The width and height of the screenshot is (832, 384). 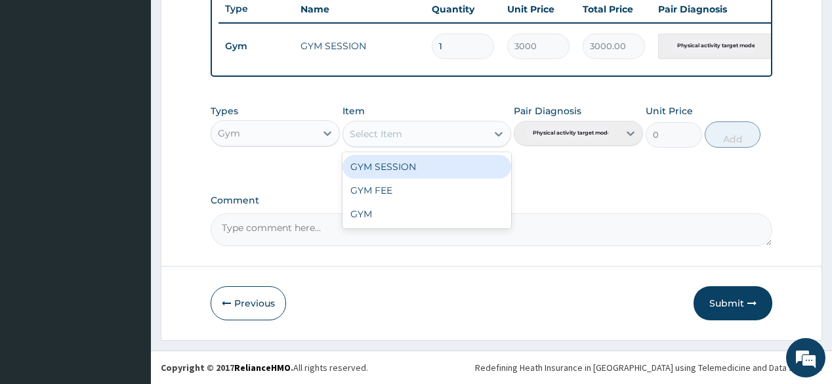 I want to click on label: Item, so click(x=354, y=111).